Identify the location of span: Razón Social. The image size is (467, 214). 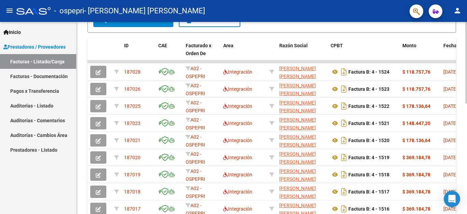
(293, 45).